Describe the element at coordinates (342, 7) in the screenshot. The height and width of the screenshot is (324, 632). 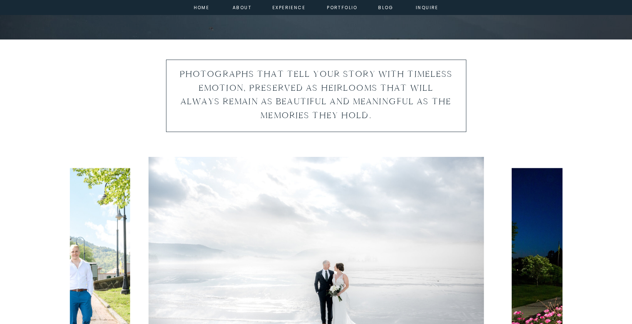
I see `a: portfolio` at that location.